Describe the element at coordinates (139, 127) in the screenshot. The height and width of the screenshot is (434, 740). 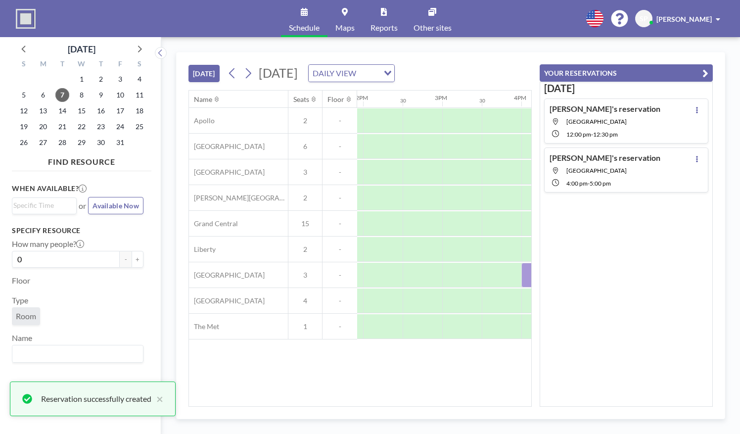
I see `span: Saturday, October 25, 2025` at that location.